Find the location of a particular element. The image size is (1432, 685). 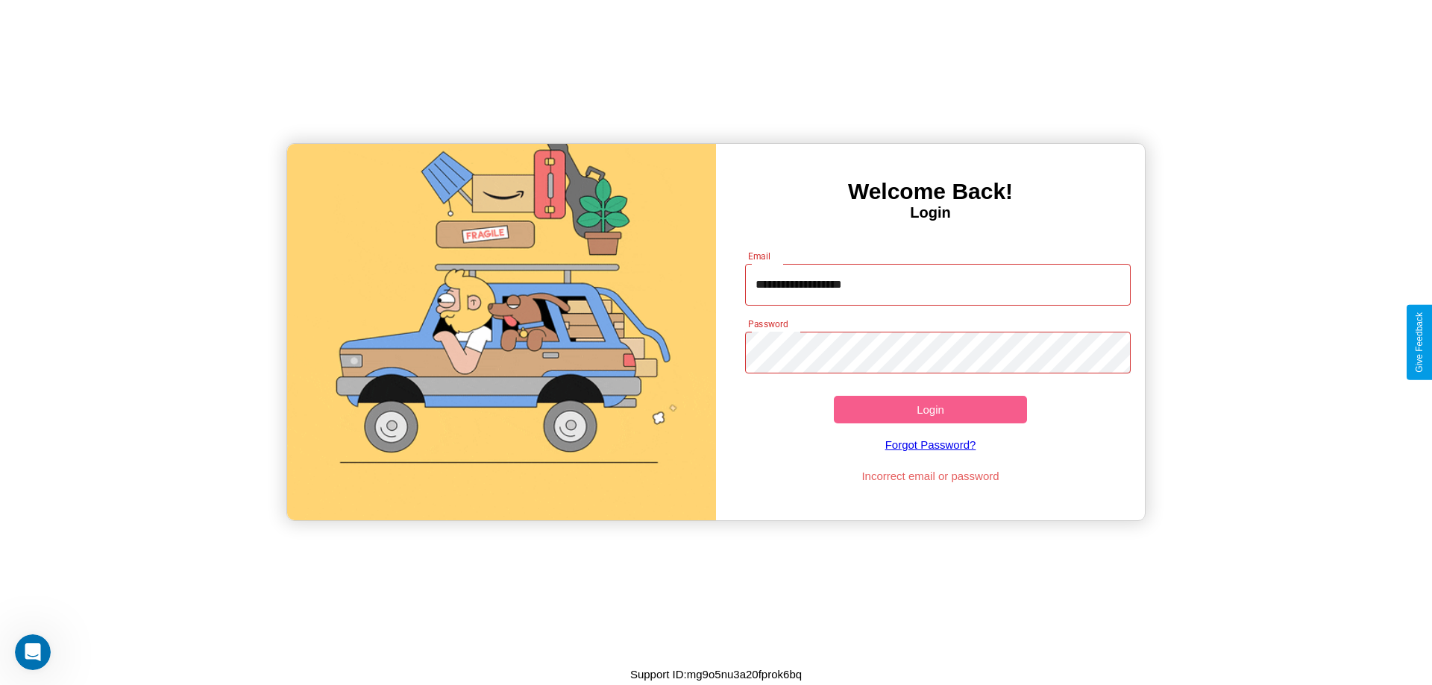

a: Forgot Password? is located at coordinates (931, 444).